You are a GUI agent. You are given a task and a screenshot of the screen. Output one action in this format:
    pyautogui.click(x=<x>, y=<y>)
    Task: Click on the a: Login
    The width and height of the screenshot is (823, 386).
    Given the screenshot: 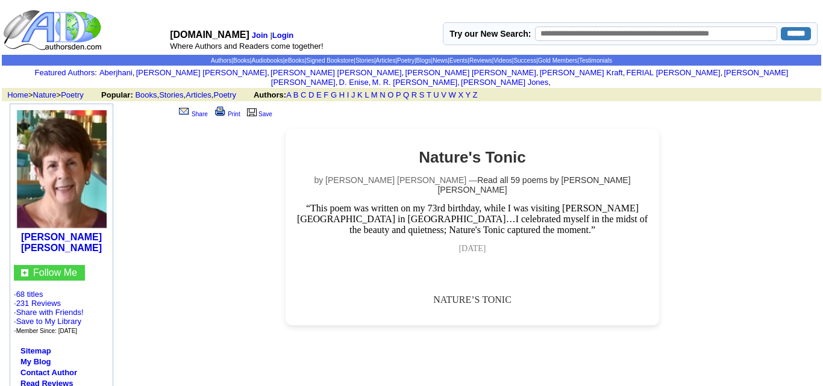 What is the action you would take?
    pyautogui.click(x=283, y=35)
    